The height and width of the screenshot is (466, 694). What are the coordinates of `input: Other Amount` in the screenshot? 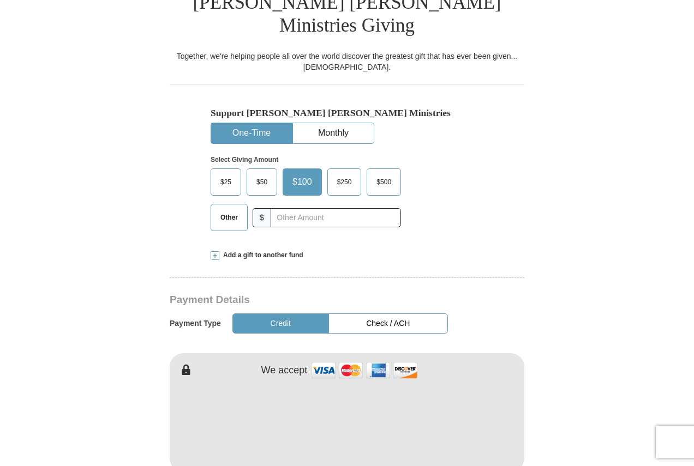 It's located at (335, 218).